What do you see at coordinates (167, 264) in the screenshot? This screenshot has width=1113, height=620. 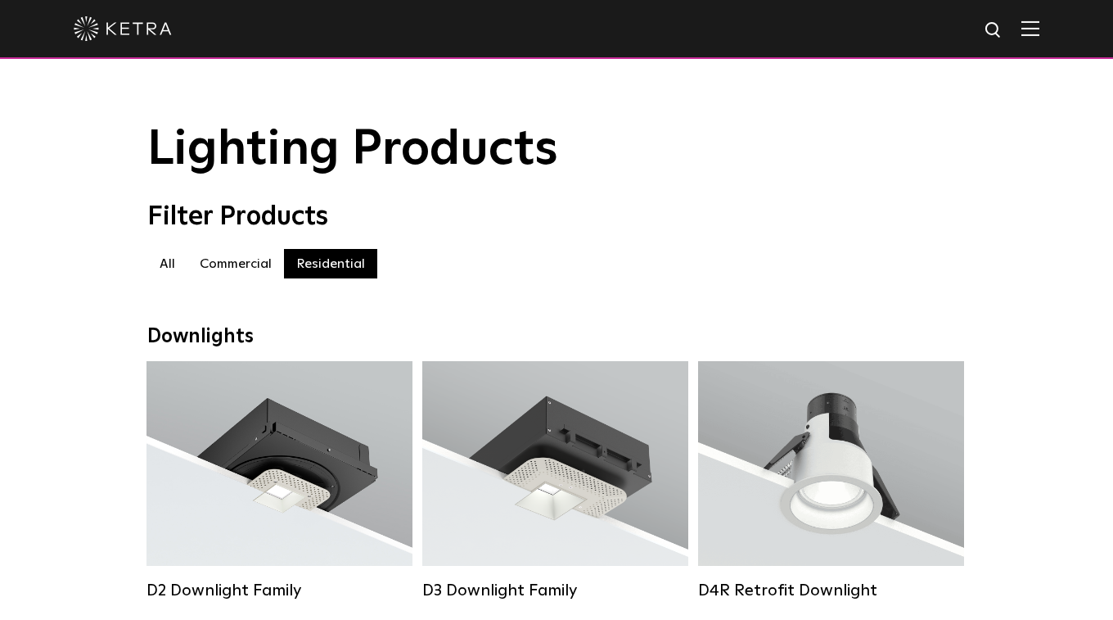 I see `label: All` at bounding box center [167, 264].